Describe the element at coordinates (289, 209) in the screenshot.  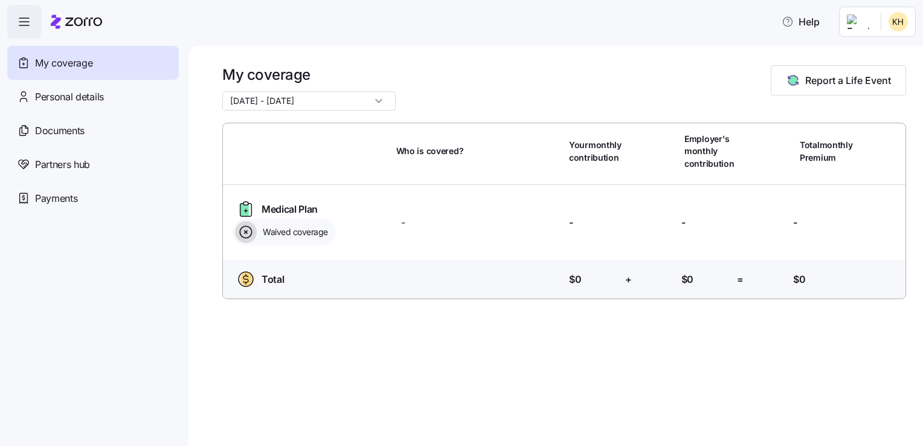
I see `span: Medical Plan` at that location.